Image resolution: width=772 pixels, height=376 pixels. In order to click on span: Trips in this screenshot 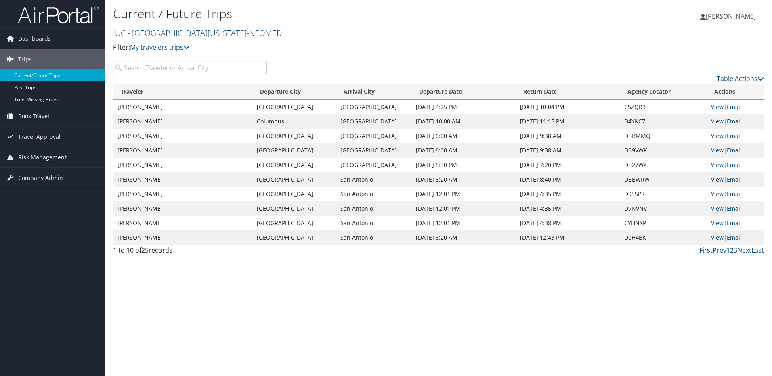, I will do `click(25, 59)`.